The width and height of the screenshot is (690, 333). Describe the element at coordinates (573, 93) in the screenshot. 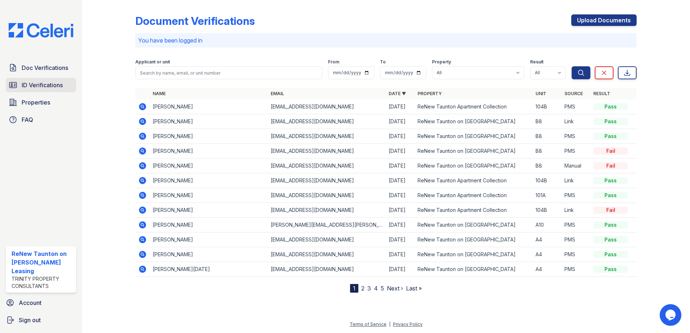

I see `a: Source` at that location.